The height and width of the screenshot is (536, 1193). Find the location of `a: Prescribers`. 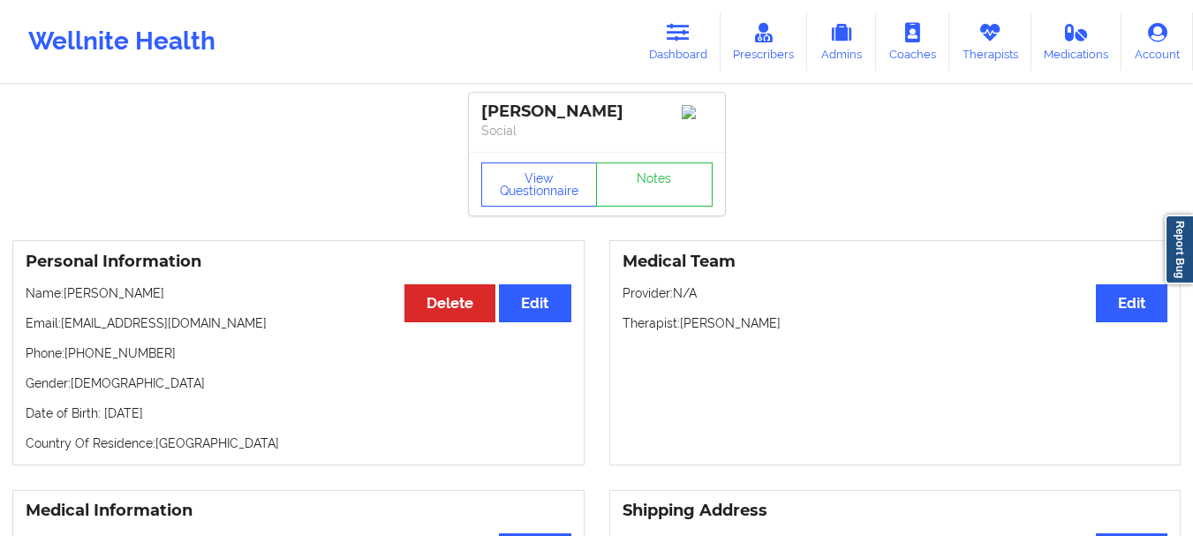

a: Prescribers is located at coordinates (764, 42).